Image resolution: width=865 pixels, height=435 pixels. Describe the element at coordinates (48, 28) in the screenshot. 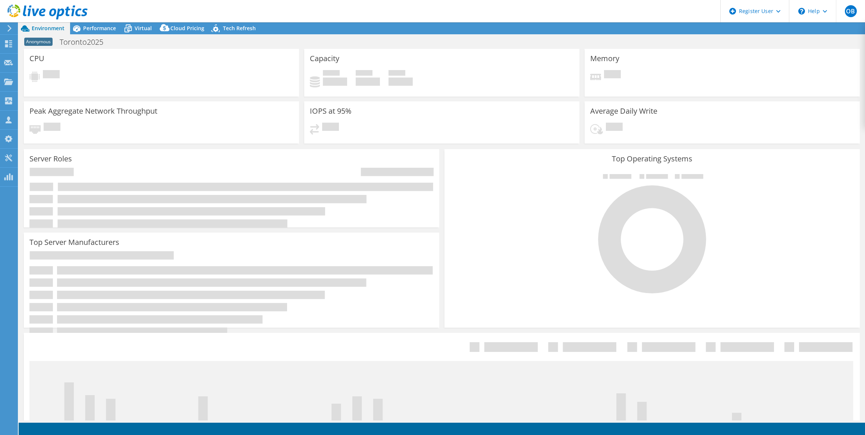

I see `span: Environment` at that location.